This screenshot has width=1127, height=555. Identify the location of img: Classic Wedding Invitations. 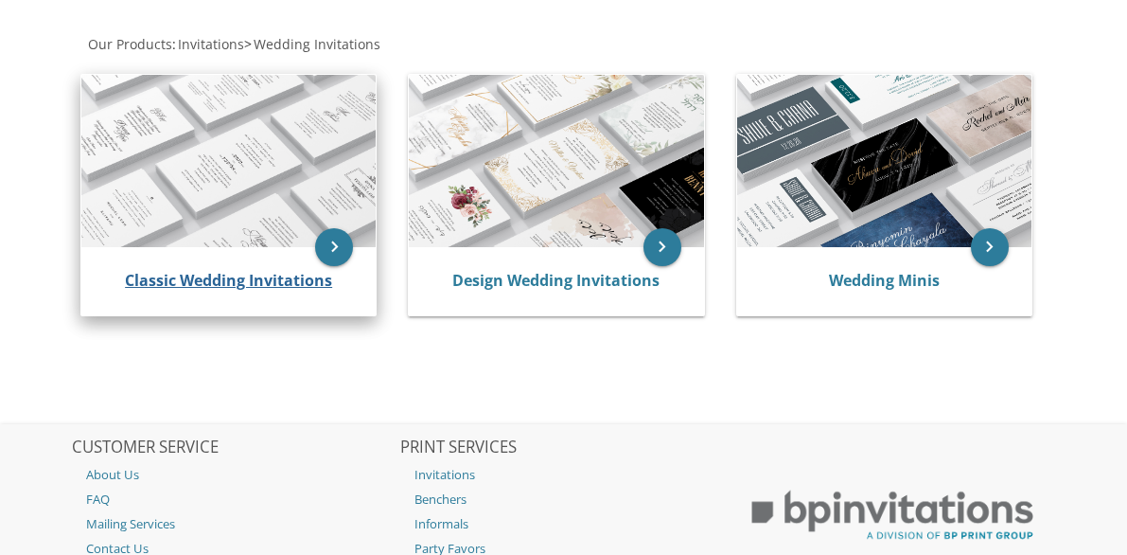
(228, 161).